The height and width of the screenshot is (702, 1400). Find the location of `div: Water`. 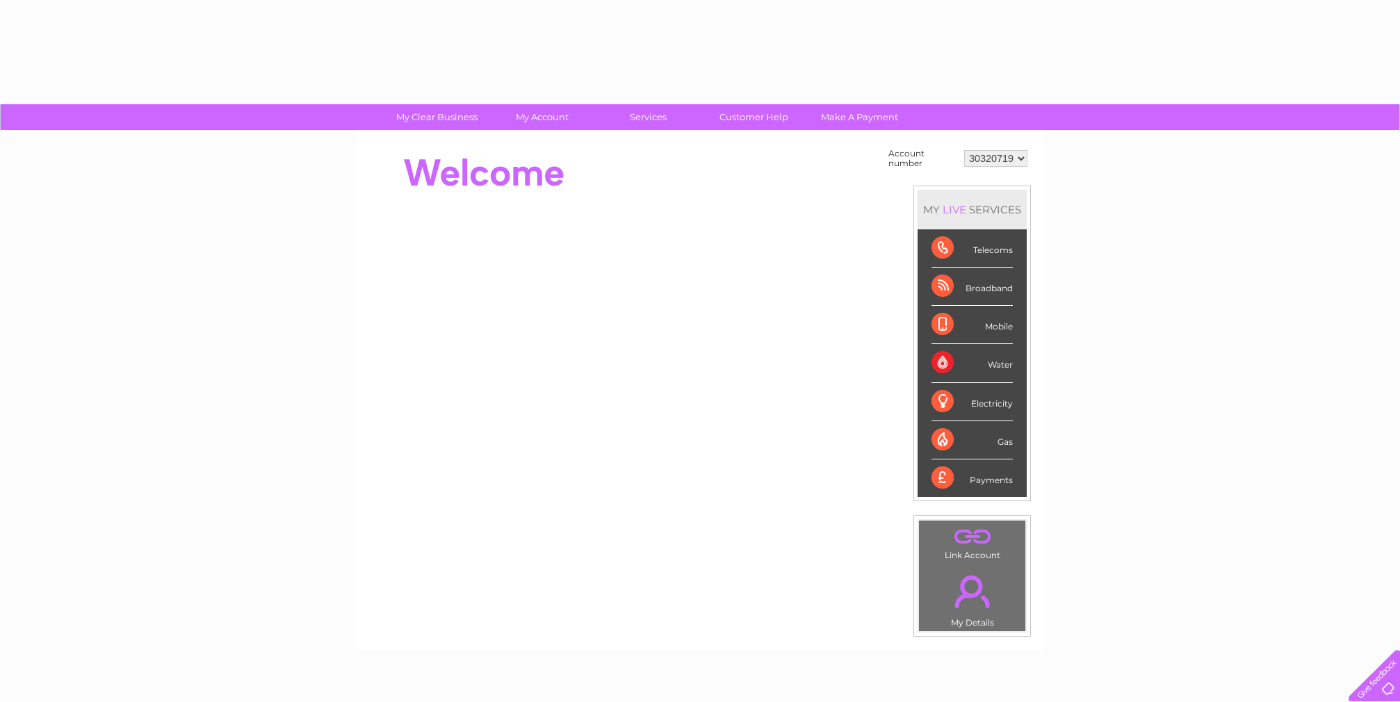

div: Water is located at coordinates (972, 363).